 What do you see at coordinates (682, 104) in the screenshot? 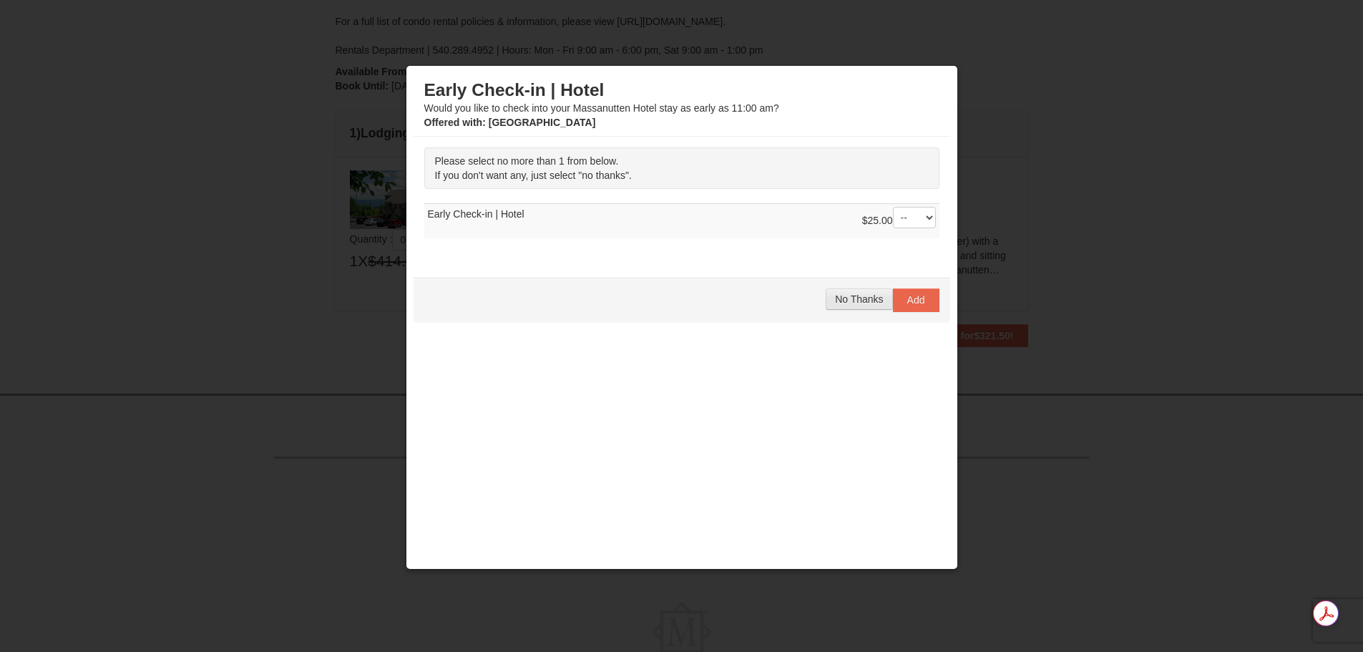
I see `div: Would you like to check into your Massanutten Hotel stay as early as 11:00 am?` at bounding box center [682, 104].